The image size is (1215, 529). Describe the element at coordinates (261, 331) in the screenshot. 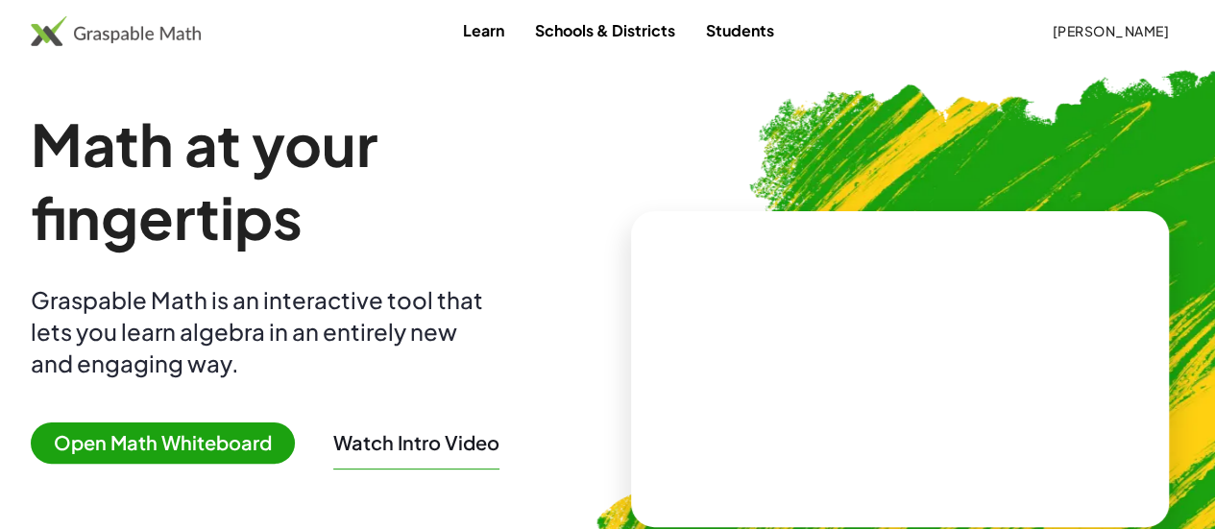

I see `div: Graspable Math is an interactive tool that lets you learn algebra in an entirely new and engaging...` at that location.